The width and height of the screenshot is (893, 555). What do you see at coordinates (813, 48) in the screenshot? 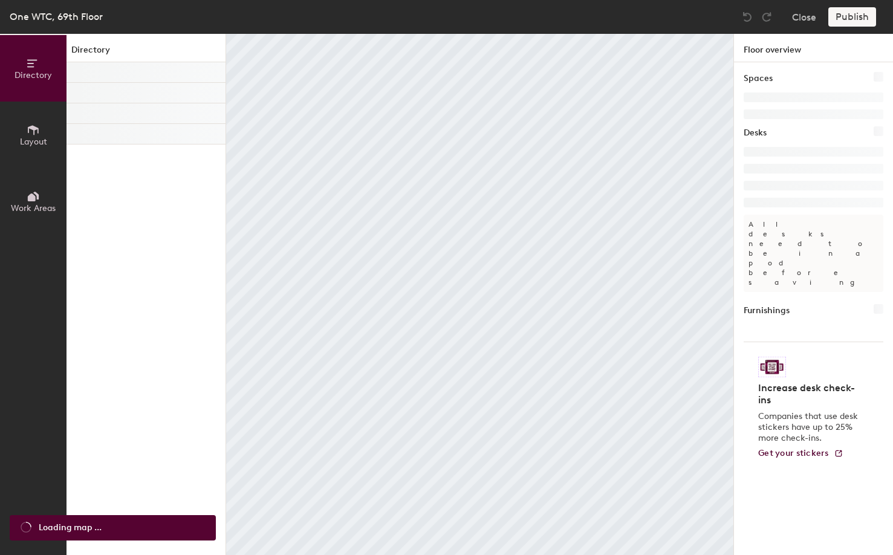
I see `h1: Floor overview` at bounding box center [813, 48].